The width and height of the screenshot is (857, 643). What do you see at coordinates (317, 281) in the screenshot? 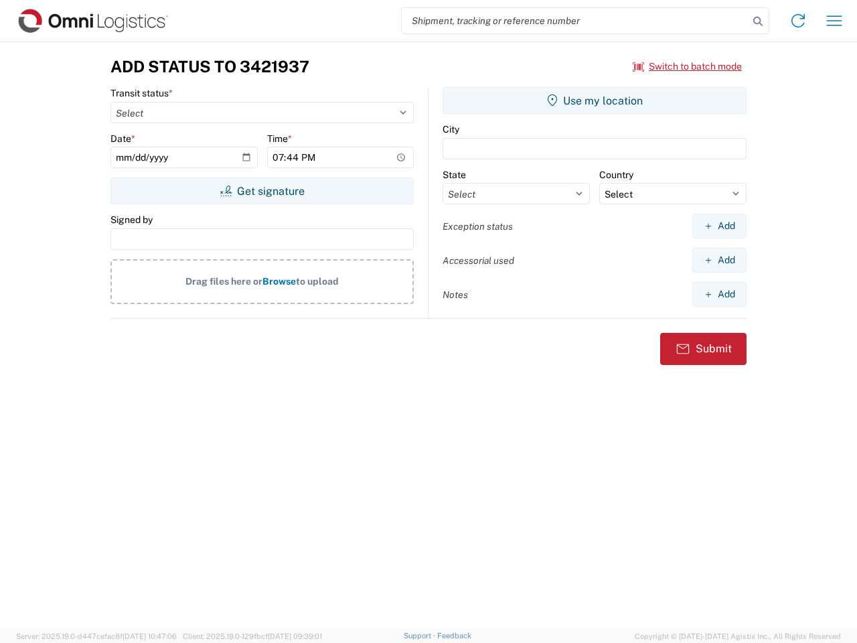
I see `span: to upload` at bounding box center [317, 281].